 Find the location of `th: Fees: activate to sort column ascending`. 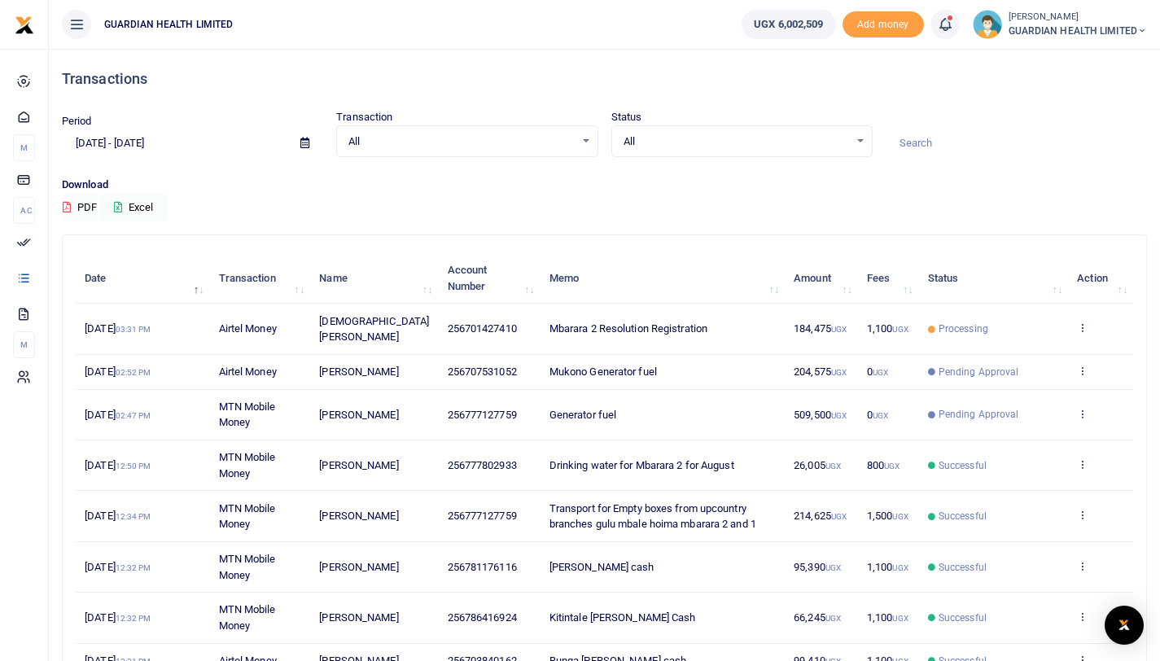

th: Fees: activate to sort column ascending is located at coordinates (888, 278).